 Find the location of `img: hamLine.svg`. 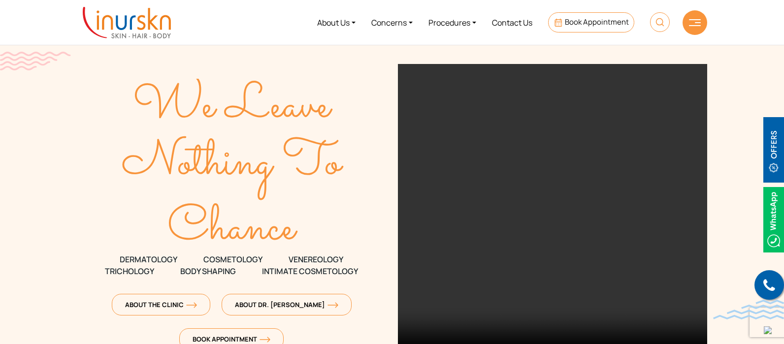

img: hamLine.svg is located at coordinates (695, 23).